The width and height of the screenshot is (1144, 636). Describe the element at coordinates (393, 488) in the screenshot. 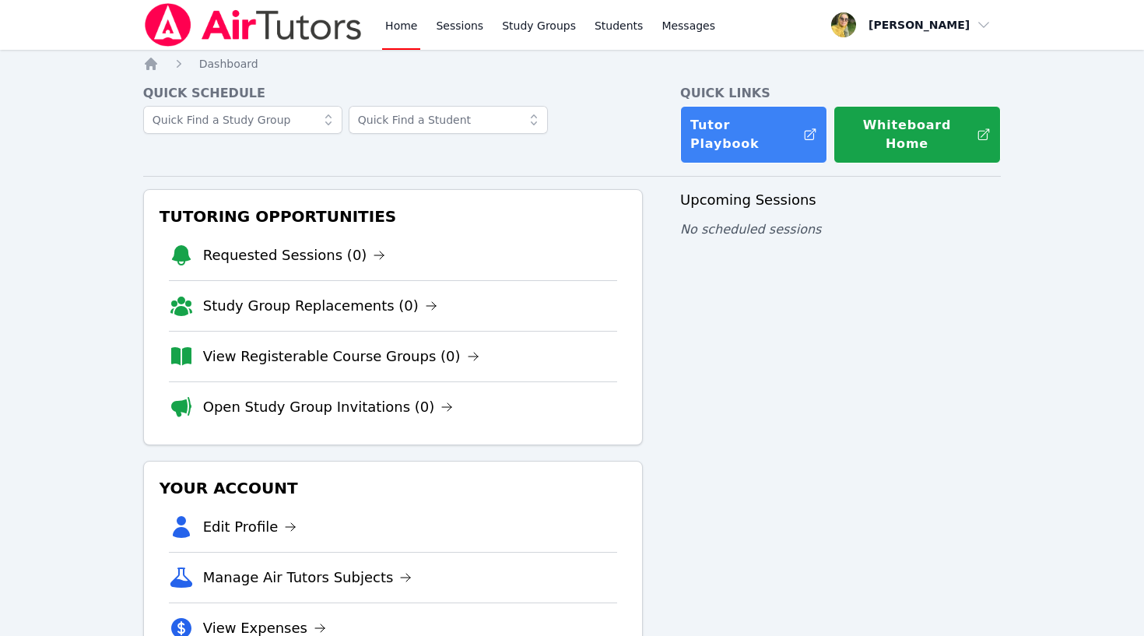

I see `h3: Your Account` at that location.